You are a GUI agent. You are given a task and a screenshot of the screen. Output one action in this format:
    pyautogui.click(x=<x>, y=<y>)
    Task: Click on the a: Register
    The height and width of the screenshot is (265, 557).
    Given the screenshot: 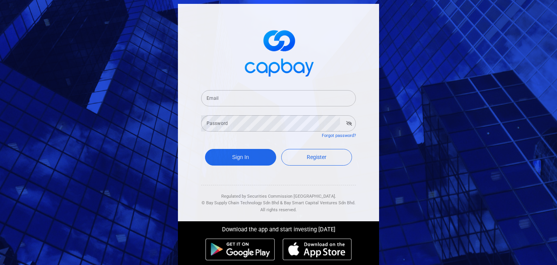 What is the action you would take?
    pyautogui.click(x=317, y=157)
    